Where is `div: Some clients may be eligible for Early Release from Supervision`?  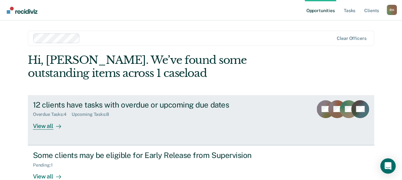 div: Some clients may be eligible for Early Release from Supervision is located at coordinates (145, 155).